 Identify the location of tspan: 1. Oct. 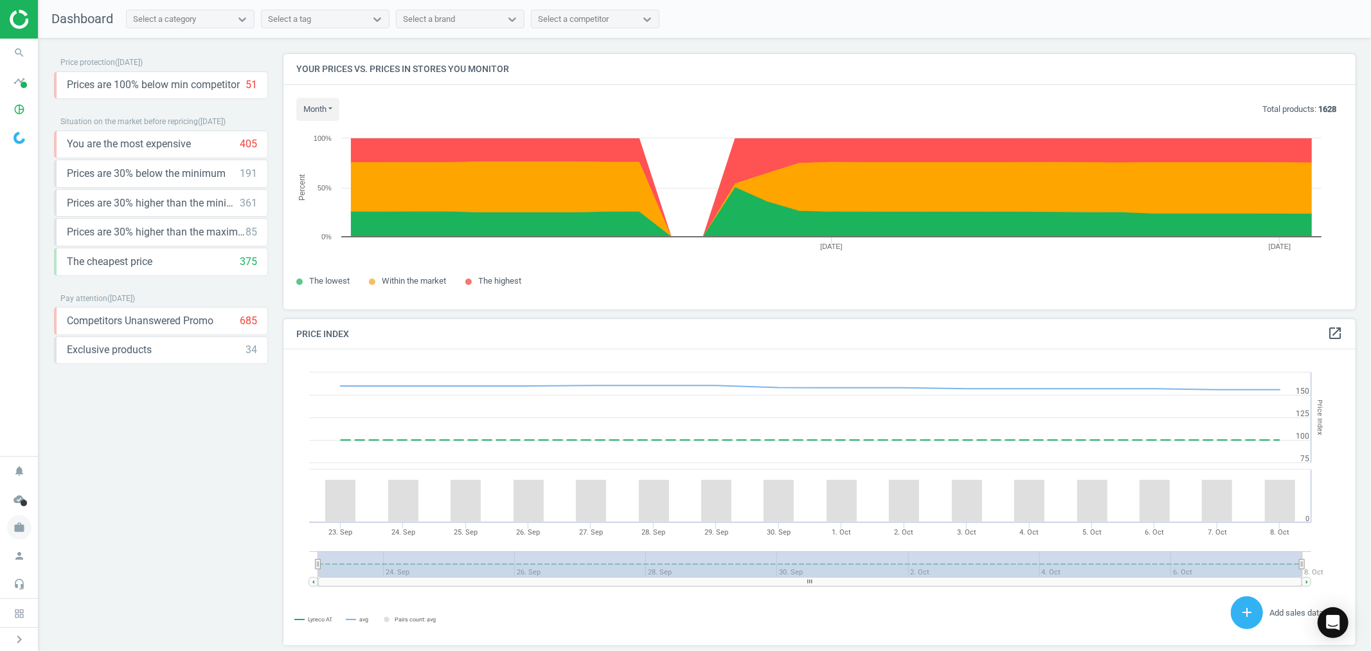
(841, 532).